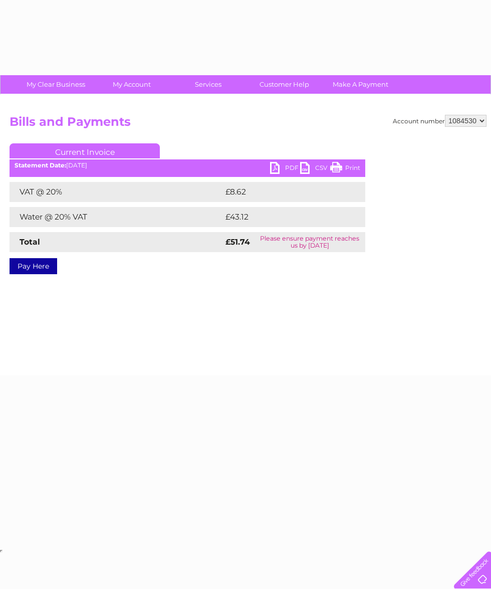 The height and width of the screenshot is (589, 491). What do you see at coordinates (40, 165) in the screenshot?
I see `b: Statement Date:` at bounding box center [40, 165].